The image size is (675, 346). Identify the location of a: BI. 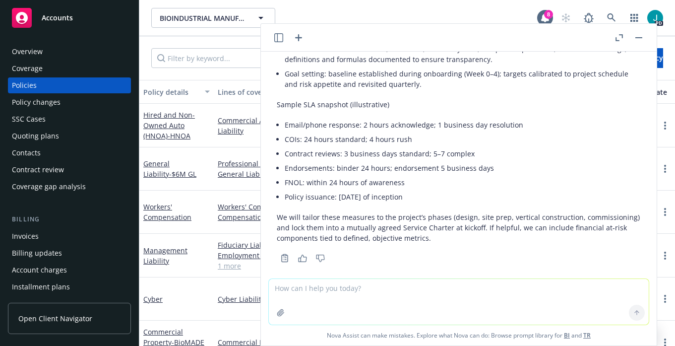
(567, 335).